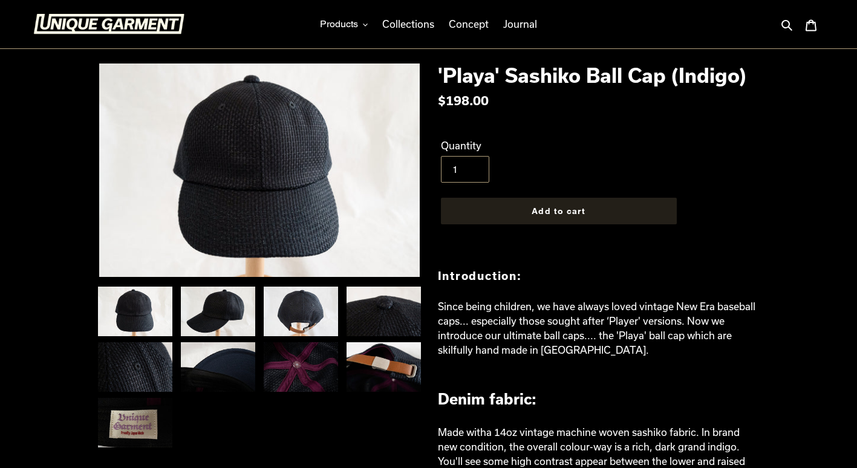 This screenshot has width=857, height=468. I want to click on a: Concept, so click(469, 24).